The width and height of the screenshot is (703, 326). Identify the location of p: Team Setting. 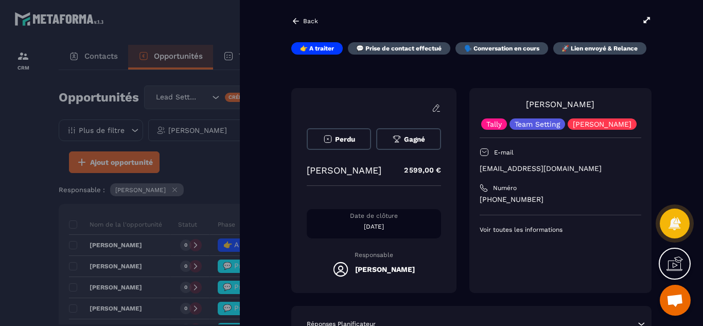
(538, 124).